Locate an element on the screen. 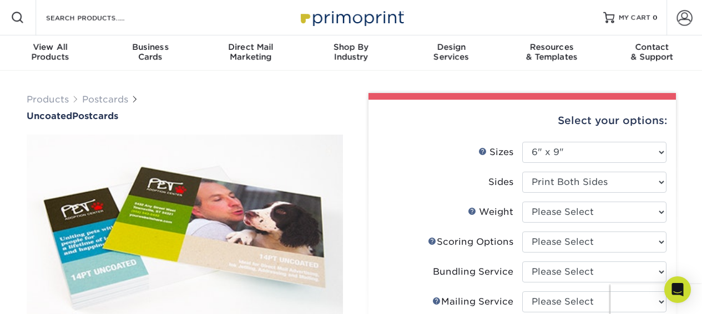 The width and height of the screenshot is (702, 314). div: Industry is located at coordinates (350, 52).